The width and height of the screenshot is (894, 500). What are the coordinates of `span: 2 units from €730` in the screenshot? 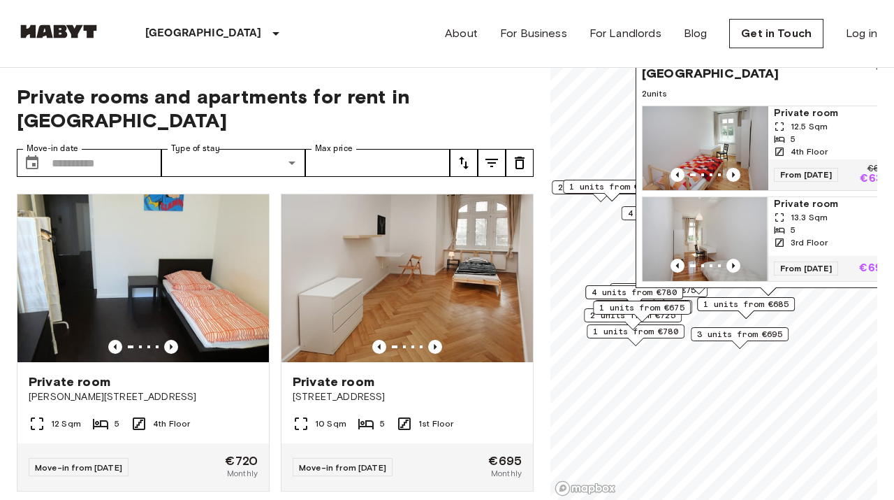 It's located at (601, 187).